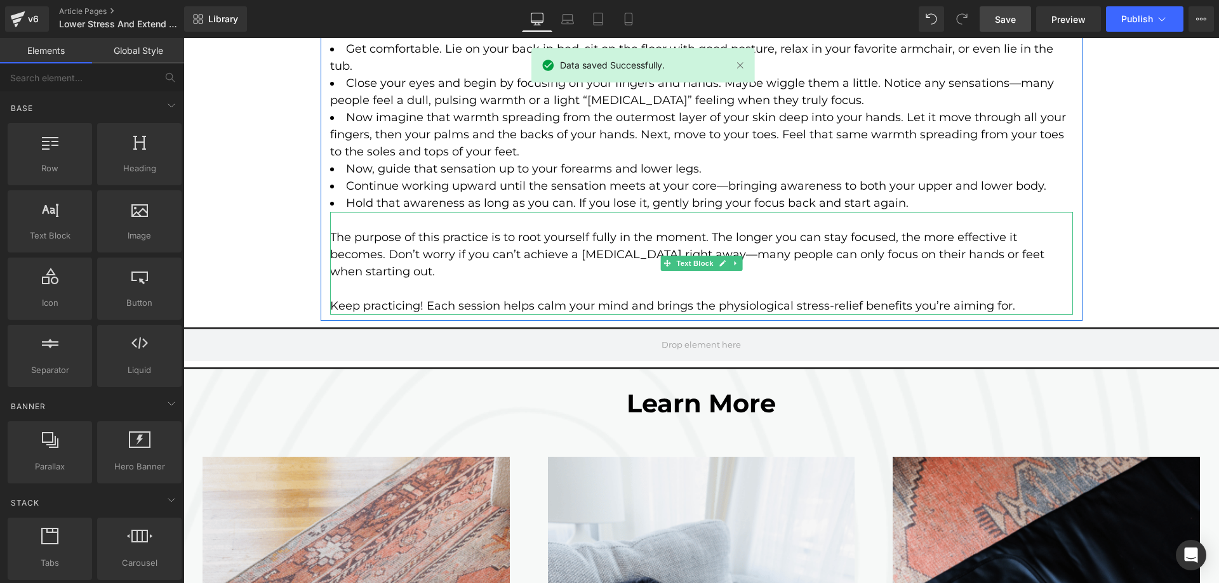 The width and height of the screenshot is (1219, 583). Describe the element at coordinates (568, 19) in the screenshot. I see `a: Laptop` at that location.